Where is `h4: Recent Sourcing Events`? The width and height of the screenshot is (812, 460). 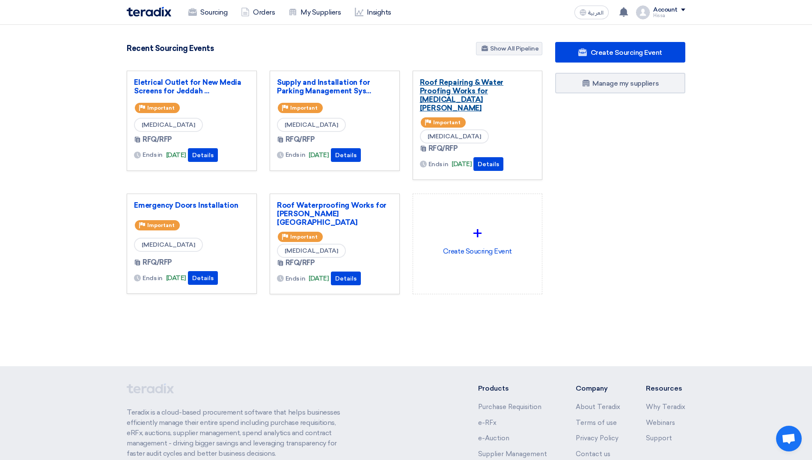
h4: Recent Sourcing Events is located at coordinates (170, 48).